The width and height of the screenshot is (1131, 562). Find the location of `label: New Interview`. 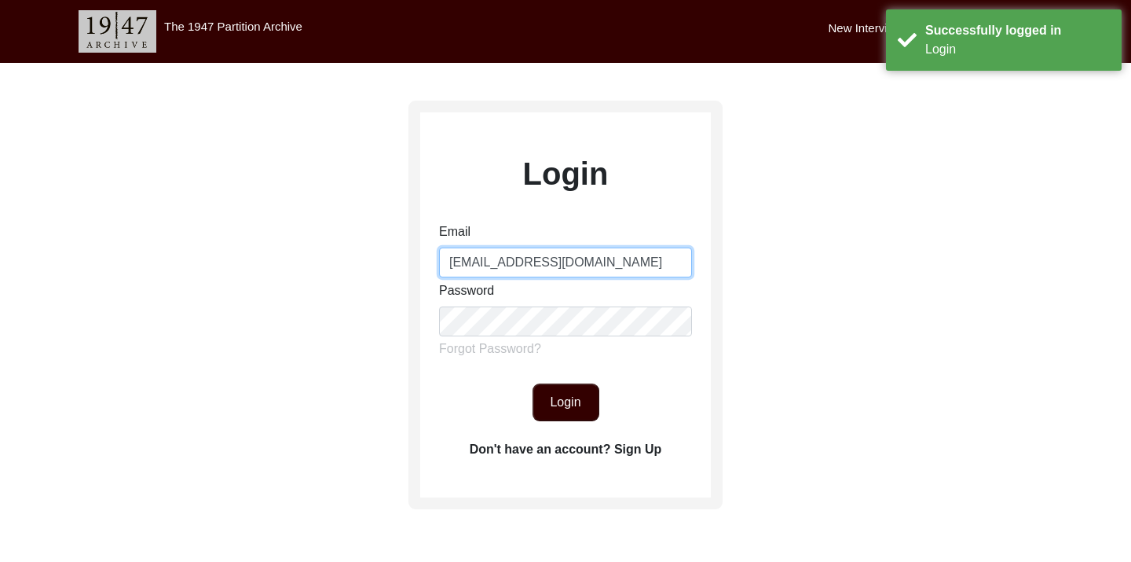

label: New Interview is located at coordinates (866, 28).